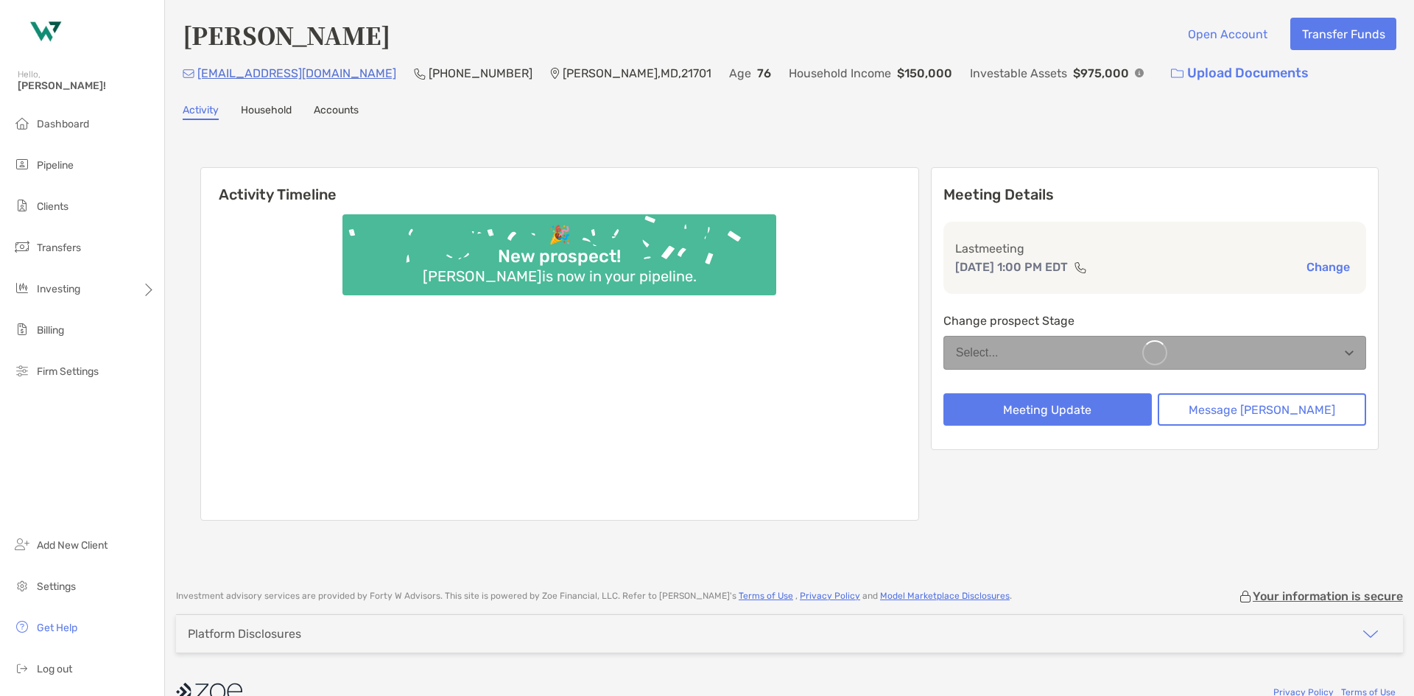  I want to click on a: Activity, so click(200, 112).